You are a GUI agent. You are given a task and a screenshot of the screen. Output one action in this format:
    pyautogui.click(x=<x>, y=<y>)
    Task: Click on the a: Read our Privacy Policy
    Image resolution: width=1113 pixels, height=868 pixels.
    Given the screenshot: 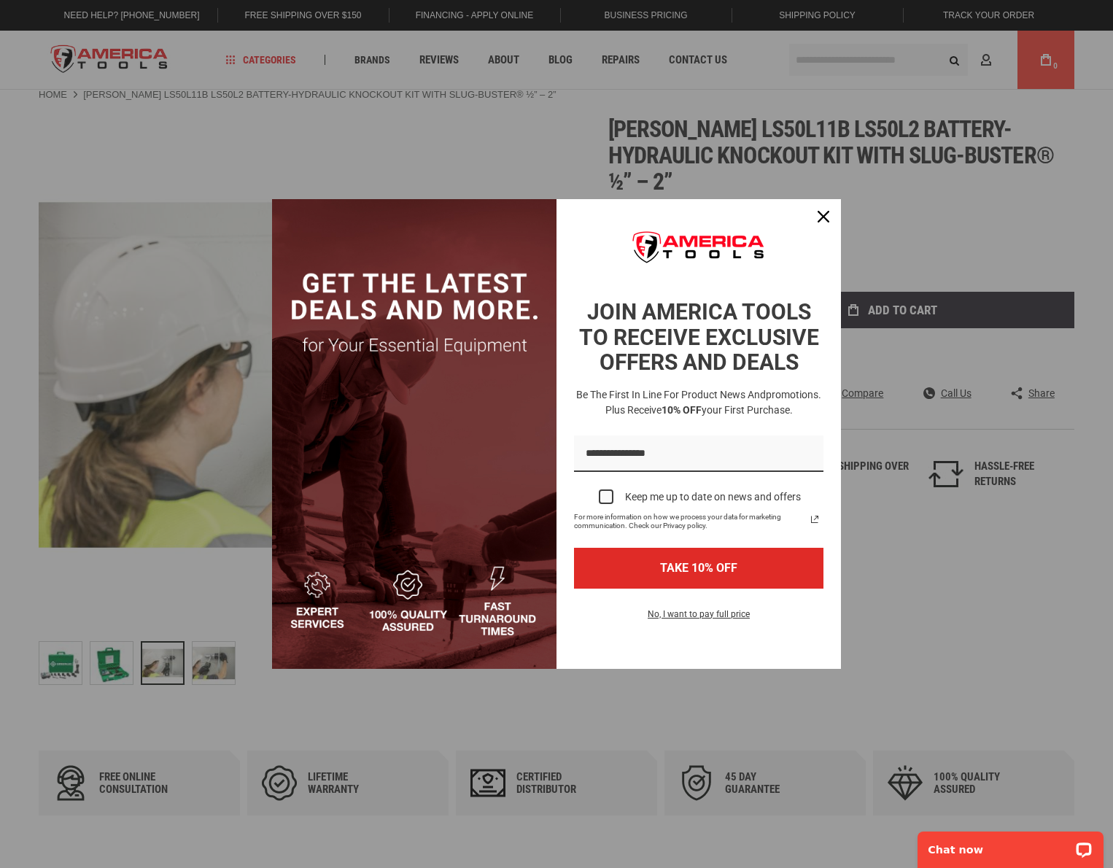 What is the action you would take?
    pyautogui.click(x=815, y=519)
    